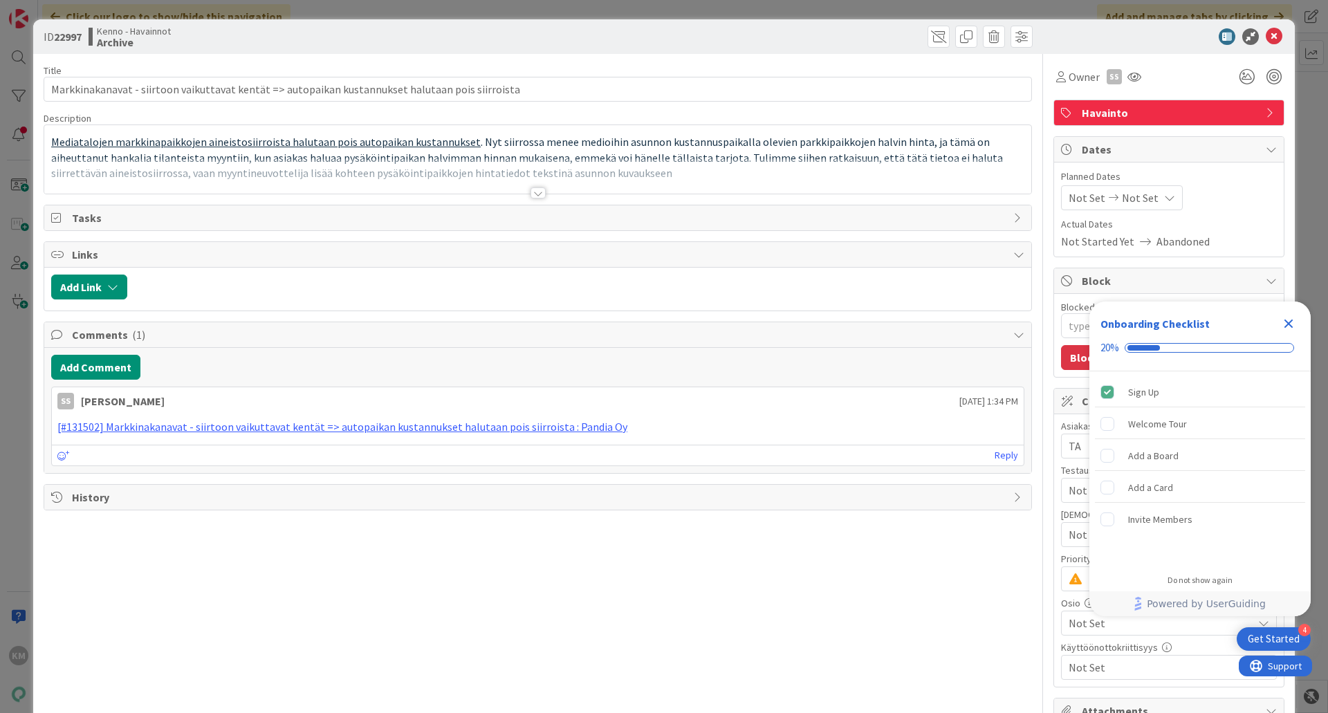 Image resolution: width=1328 pixels, height=713 pixels. Describe the element at coordinates (1170, 281) in the screenshot. I see `span: Block` at that location.